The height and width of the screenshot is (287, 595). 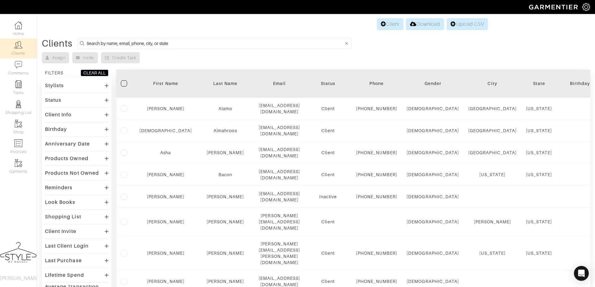 I want to click on div: Phone, so click(x=377, y=83).